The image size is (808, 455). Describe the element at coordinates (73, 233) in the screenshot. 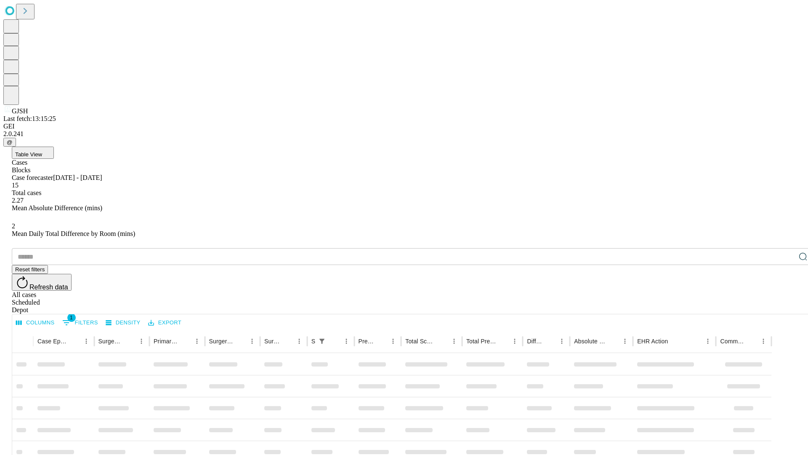

I see `span: Mean Daily Total Difference by Room (mins)` at that location.